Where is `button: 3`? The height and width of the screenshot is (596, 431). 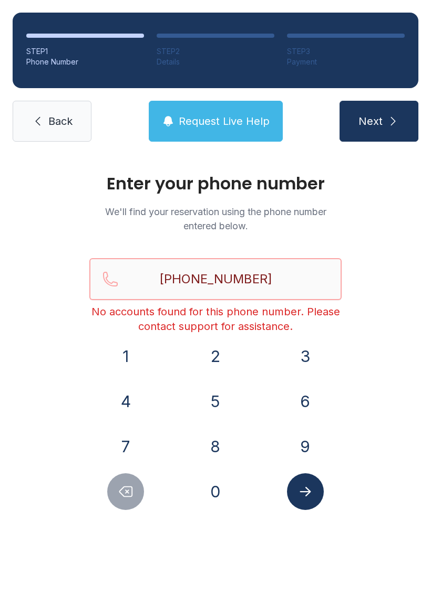
button: 3 is located at coordinates (305, 357).